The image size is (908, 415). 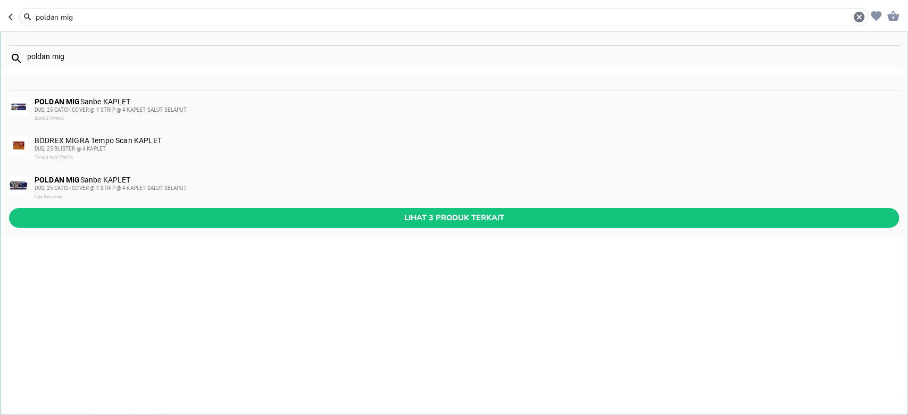 I want to click on button: Lihat 3 produk terkait, so click(x=454, y=218).